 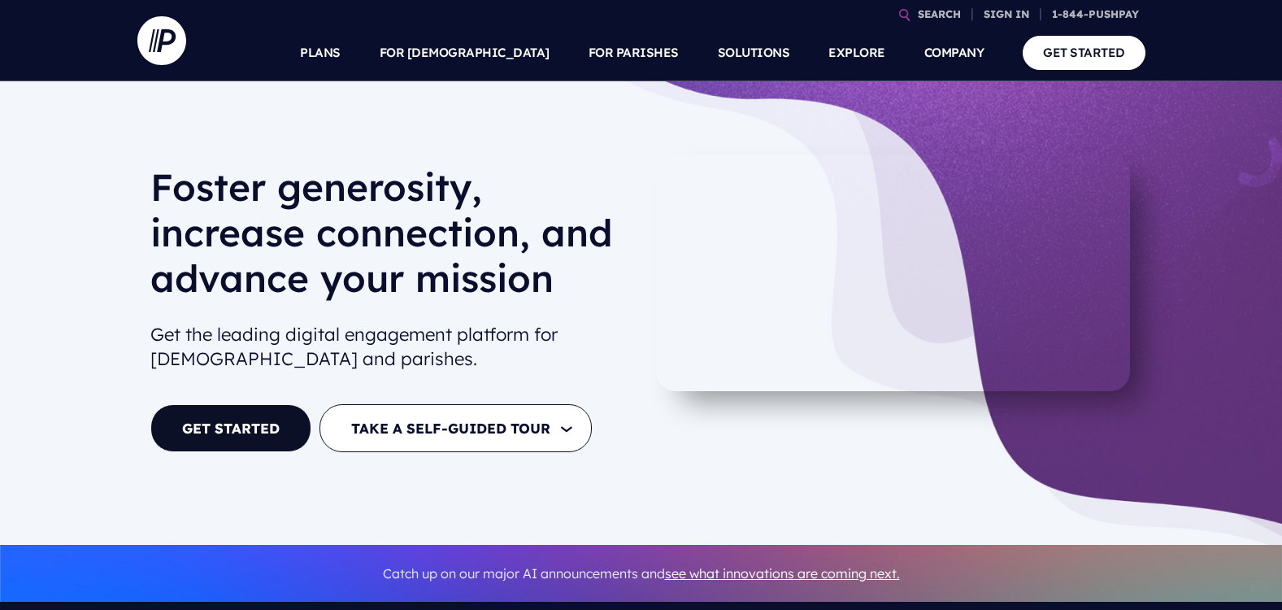 What do you see at coordinates (389, 239) in the screenshot?
I see `h1: Foster generosity, increase connection, and advance your mission` at bounding box center [389, 239].